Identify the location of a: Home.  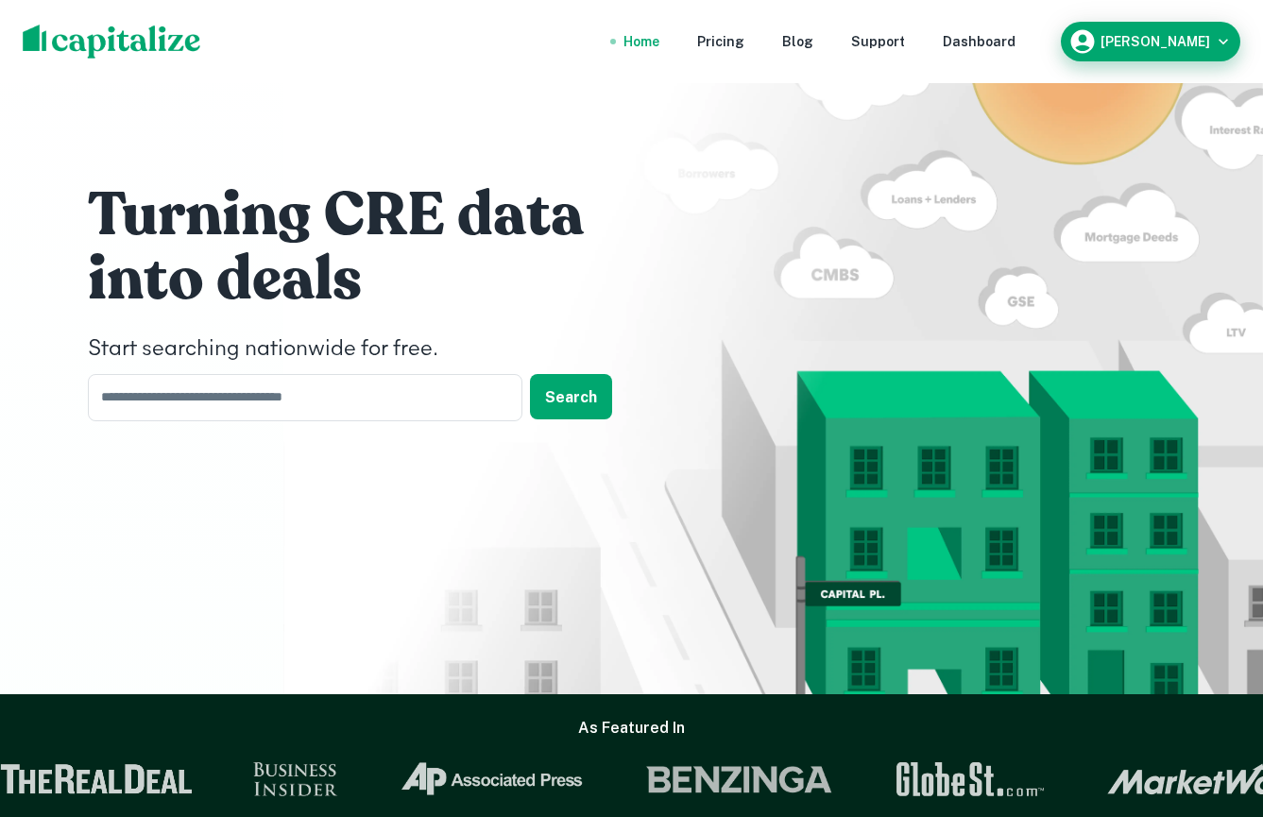
(642, 42).